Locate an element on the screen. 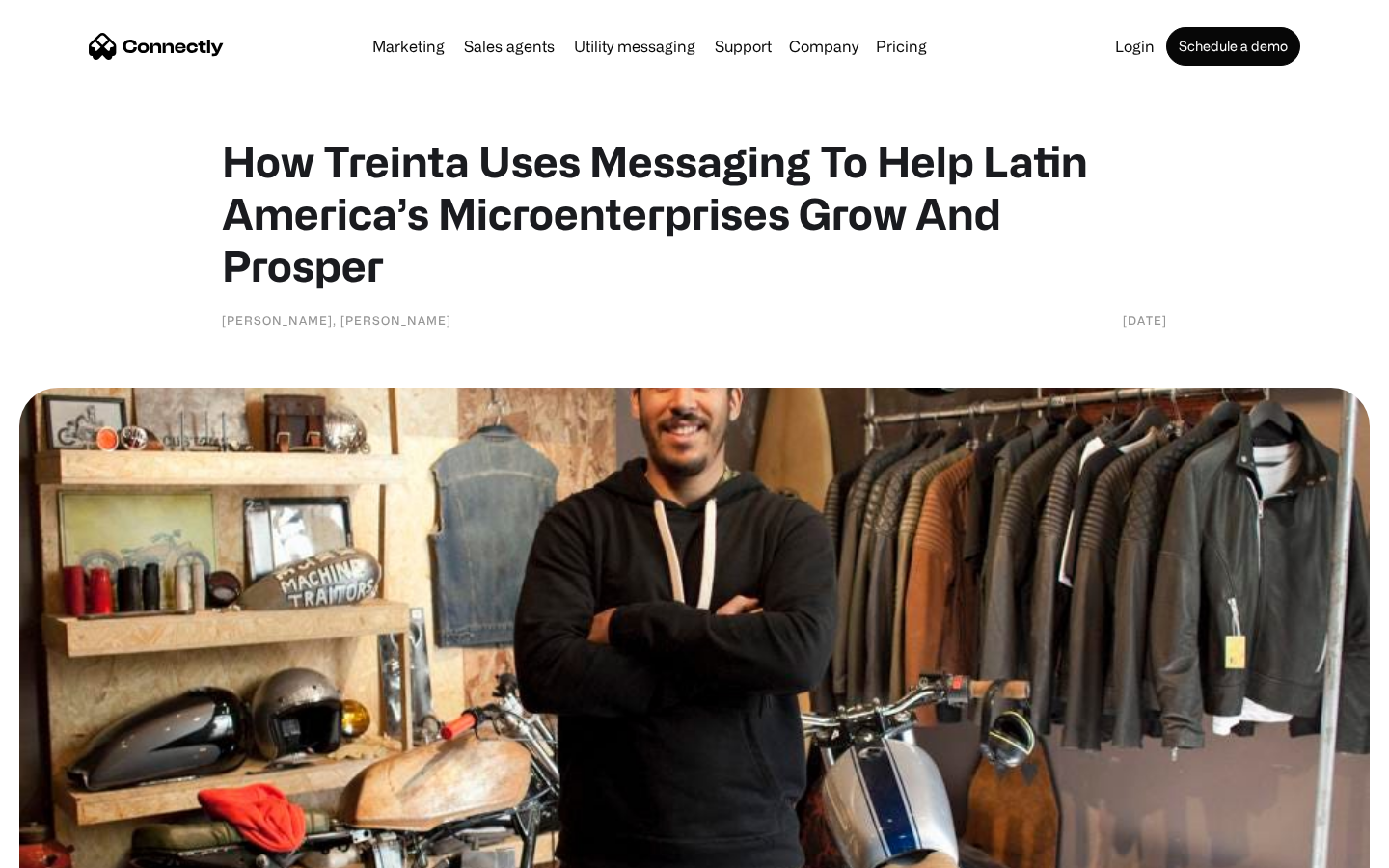  a: Support is located at coordinates (742, 46).